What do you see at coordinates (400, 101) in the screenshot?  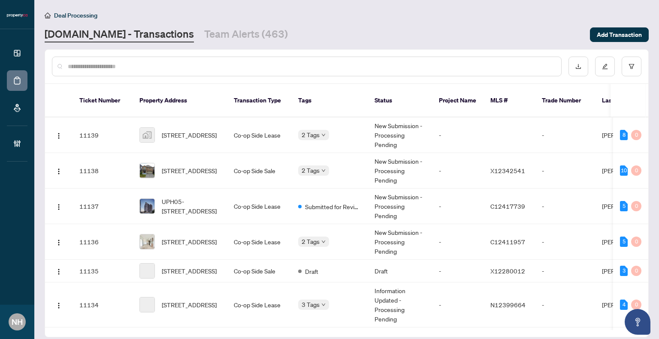 I see `th: Status` at bounding box center [400, 101].